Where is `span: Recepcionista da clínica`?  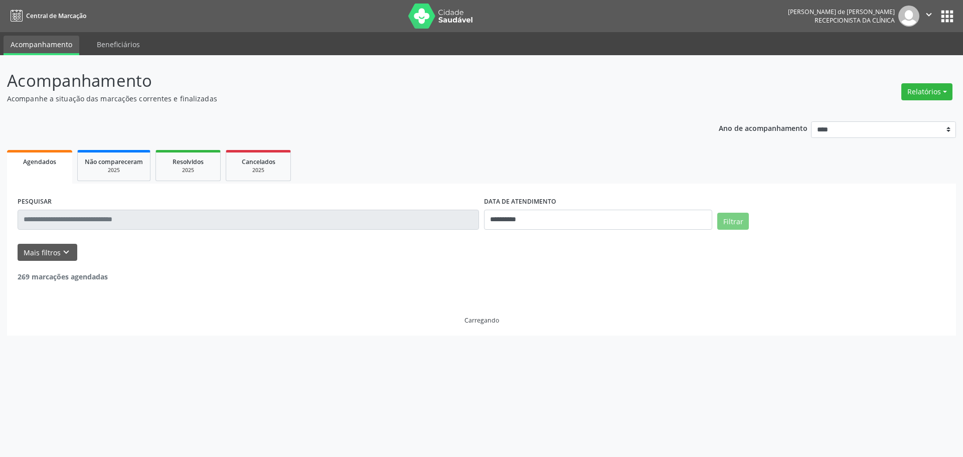
span: Recepcionista da clínica is located at coordinates (854, 20).